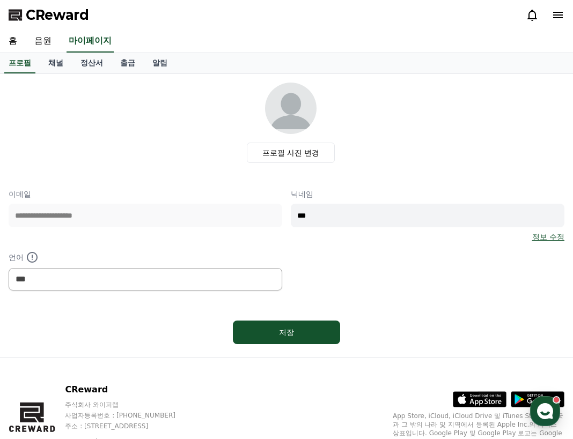 This screenshot has width=573, height=439. Describe the element at coordinates (92, 63) in the screenshot. I see `a: 정산서` at that location.